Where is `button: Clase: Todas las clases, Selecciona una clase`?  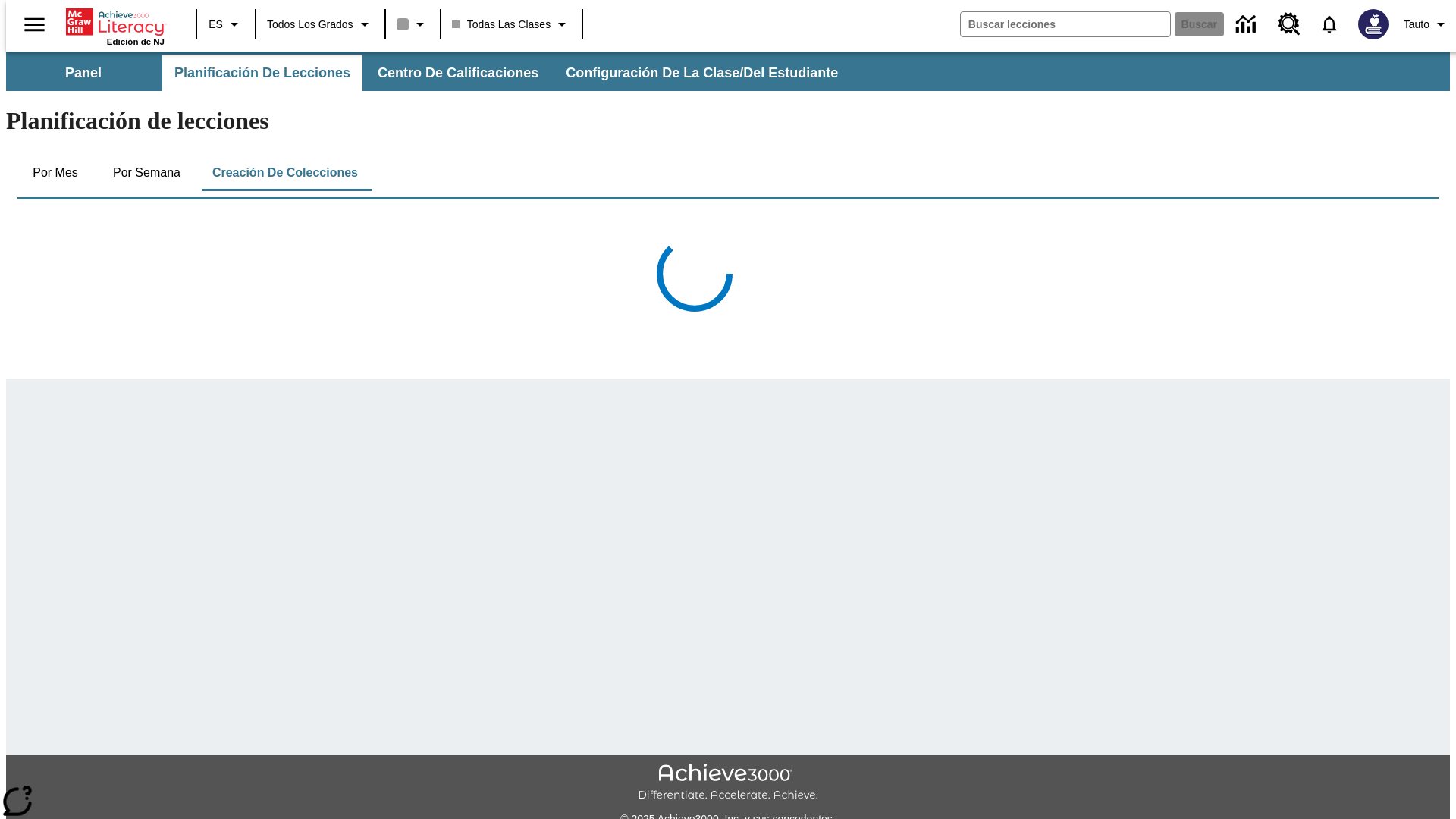 button: Clase: Todas las clases, Selecciona una clase is located at coordinates (512, 24).